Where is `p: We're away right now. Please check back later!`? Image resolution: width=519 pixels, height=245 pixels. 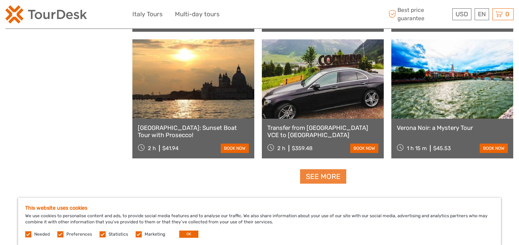 p: We're away right now. Please check back later! is located at coordinates (46, 15).